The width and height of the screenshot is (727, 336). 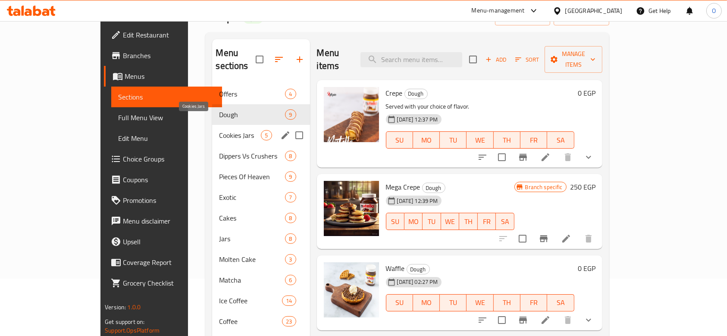 I want to click on span: Ice Coffee, so click(x=251, y=301).